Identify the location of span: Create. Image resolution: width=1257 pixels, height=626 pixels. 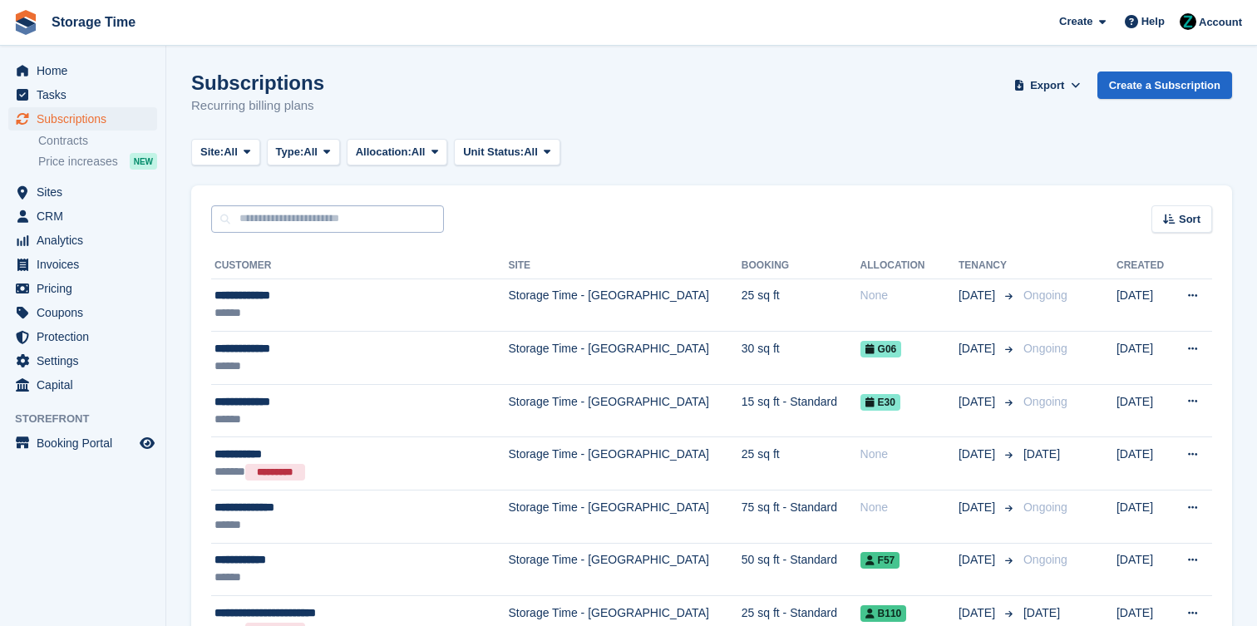
(1076, 22).